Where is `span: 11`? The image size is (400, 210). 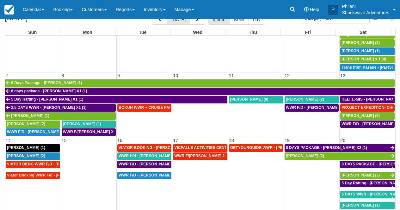
span: 11 is located at coordinates (231, 76).